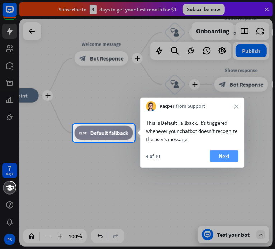 This screenshot has height=249, width=275. What do you see at coordinates (224, 156) in the screenshot?
I see `button: Next` at bounding box center [224, 156].